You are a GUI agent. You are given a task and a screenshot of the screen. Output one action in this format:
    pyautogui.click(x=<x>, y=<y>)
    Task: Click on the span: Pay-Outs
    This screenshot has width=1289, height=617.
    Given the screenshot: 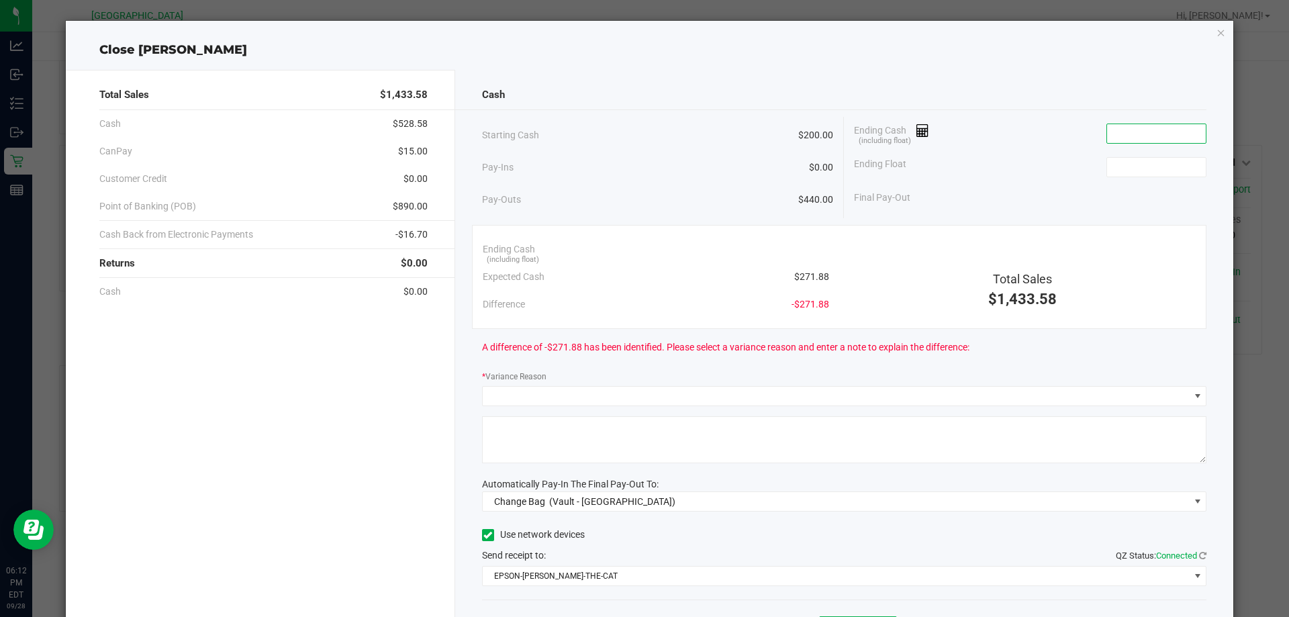 What is the action you would take?
    pyautogui.click(x=502, y=199)
    